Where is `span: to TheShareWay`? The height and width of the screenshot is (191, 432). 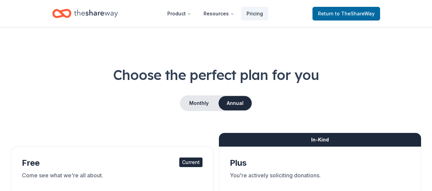 span: to TheShareWay is located at coordinates (355, 13).